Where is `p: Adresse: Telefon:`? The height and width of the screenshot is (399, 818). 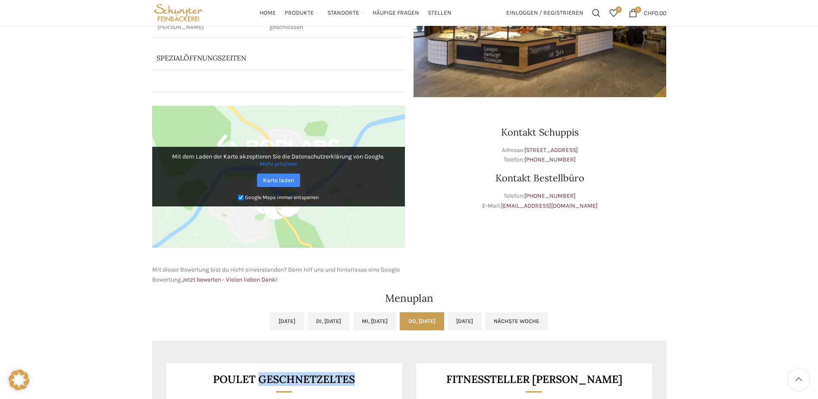 p: Adresse: Telefon: is located at coordinates (540, 155).